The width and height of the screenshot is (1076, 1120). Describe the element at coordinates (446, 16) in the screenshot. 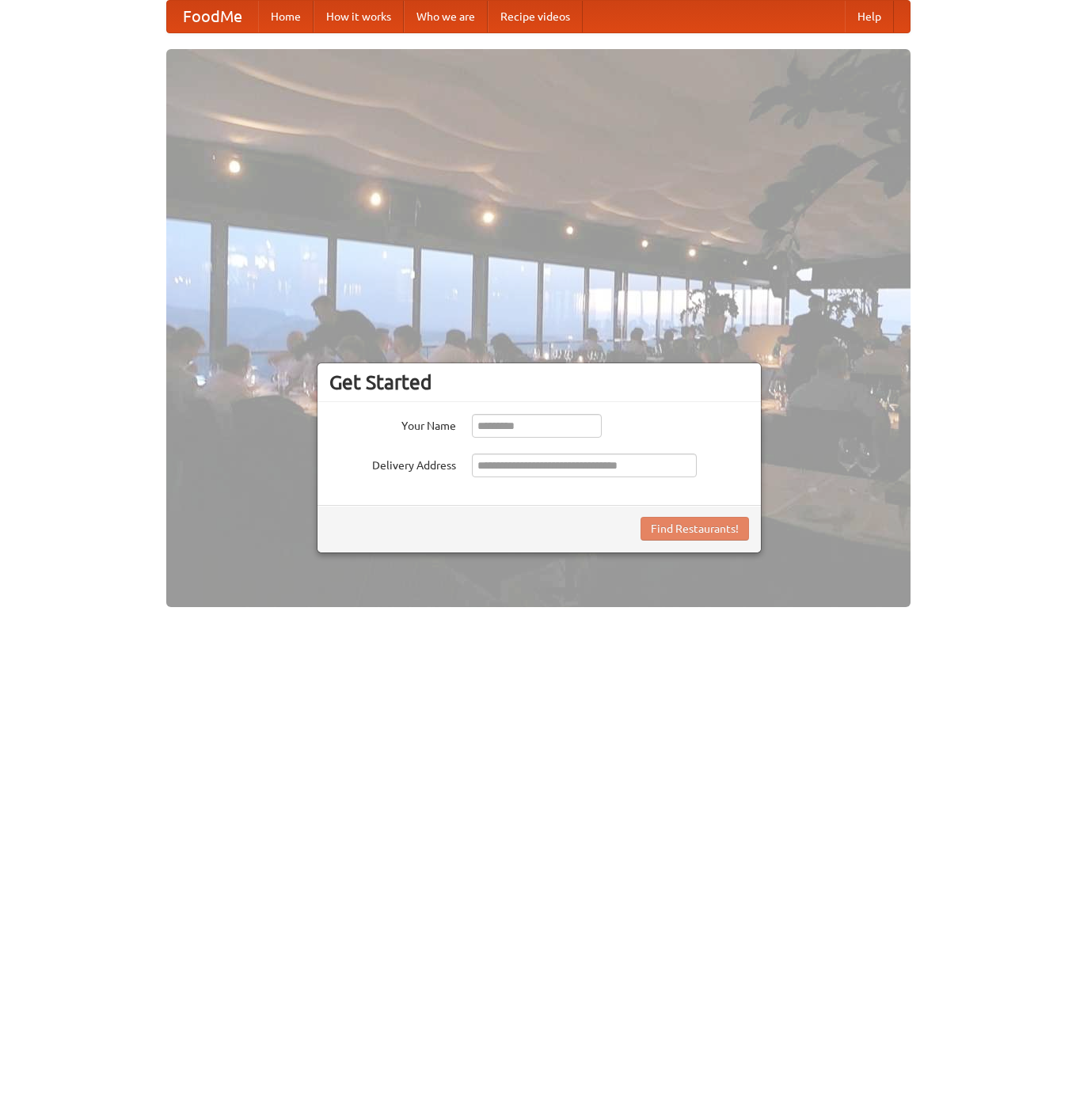

I see `a: Who we are` at that location.